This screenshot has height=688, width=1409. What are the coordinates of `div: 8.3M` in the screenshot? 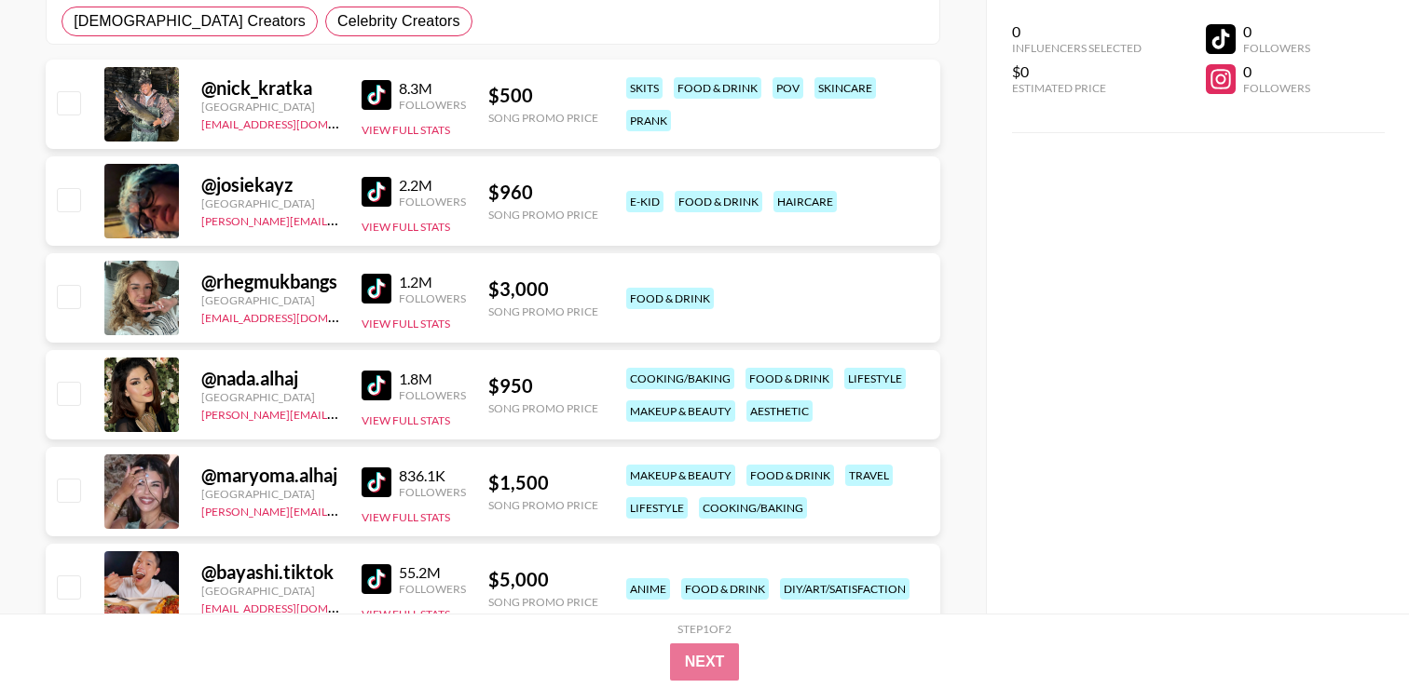 It's located at (432, 89).